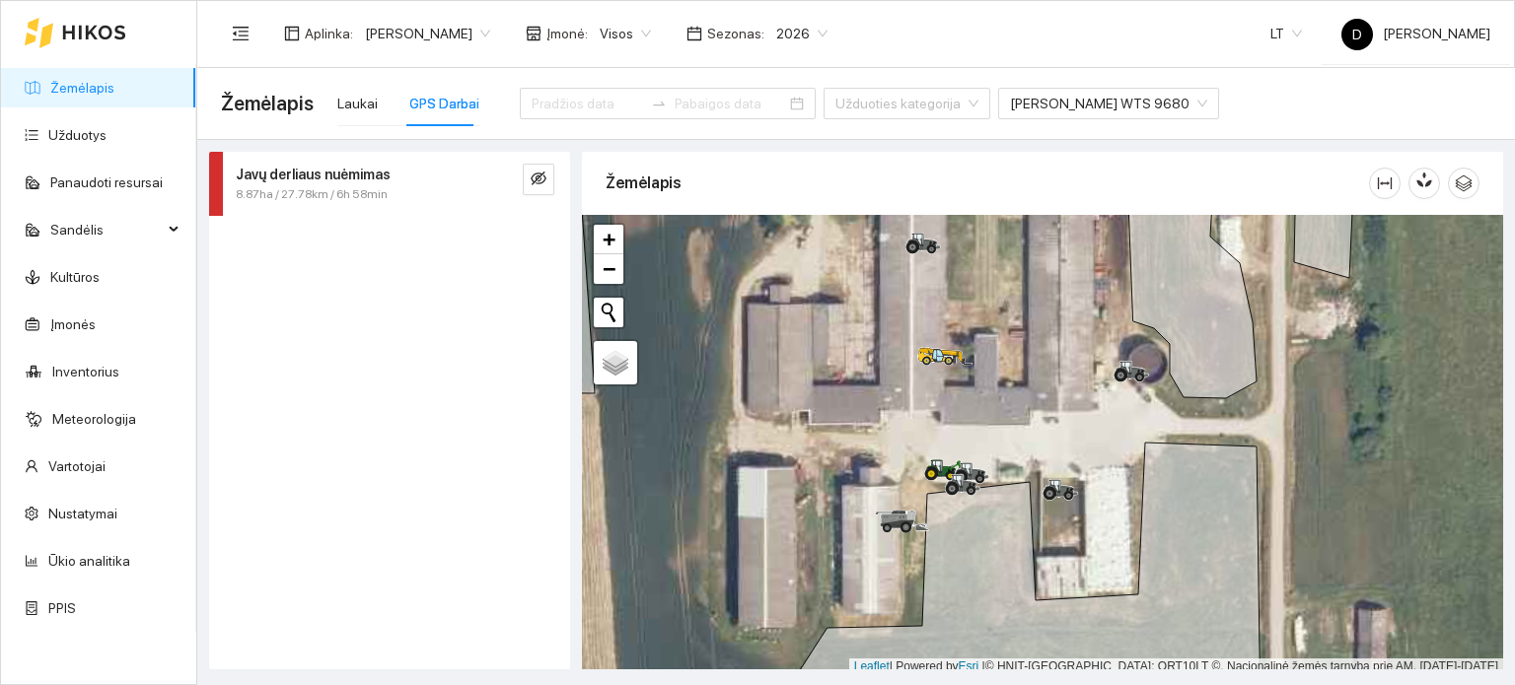 This screenshot has height=685, width=1515. Describe the element at coordinates (94, 419) in the screenshot. I see `a: Meteorologija` at that location.